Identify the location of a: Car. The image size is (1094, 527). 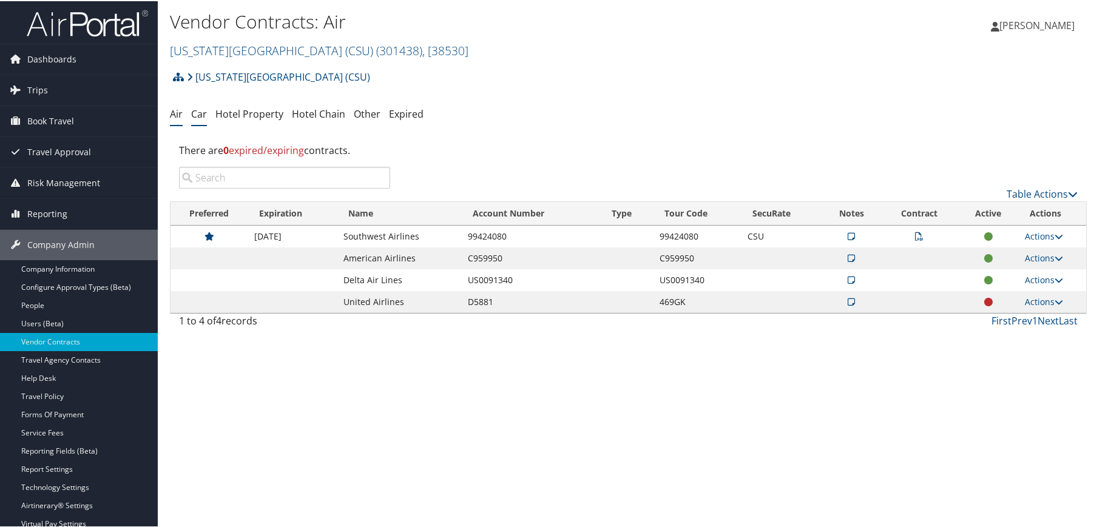
(199, 113).